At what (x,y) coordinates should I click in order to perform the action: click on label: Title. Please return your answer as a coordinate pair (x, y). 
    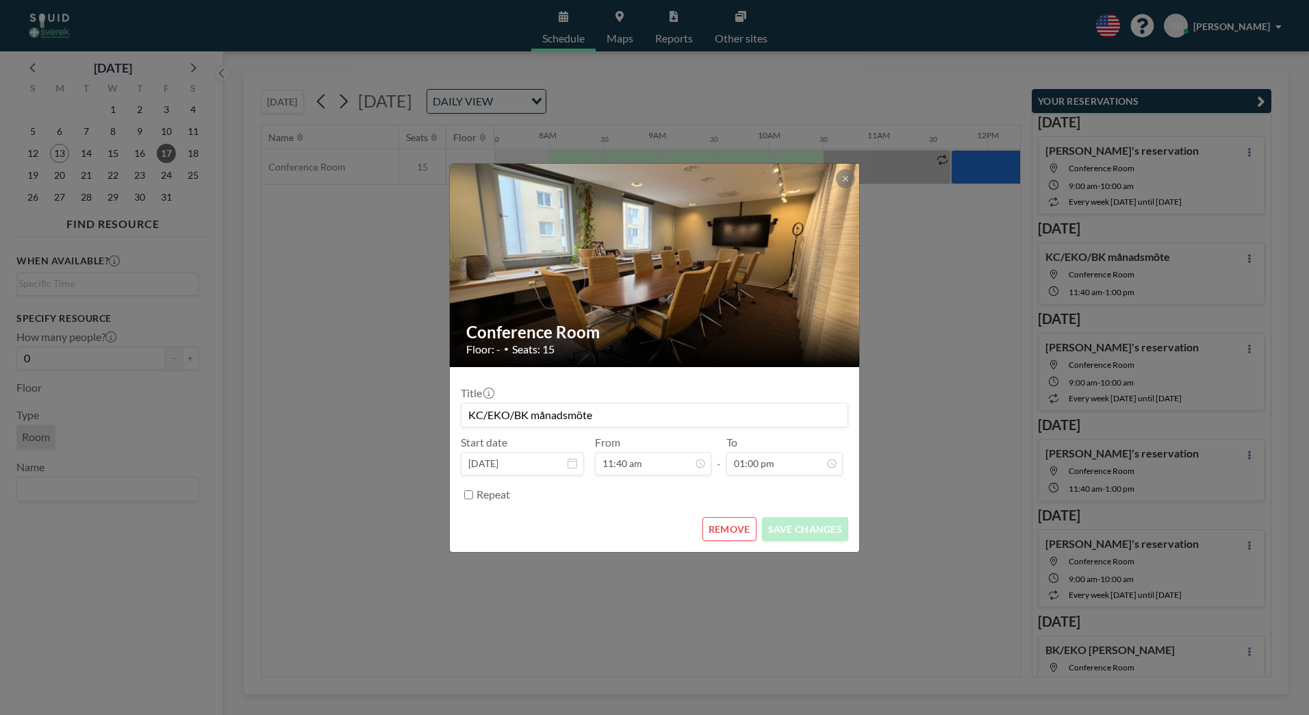
    Looking at the image, I should click on (476, 393).